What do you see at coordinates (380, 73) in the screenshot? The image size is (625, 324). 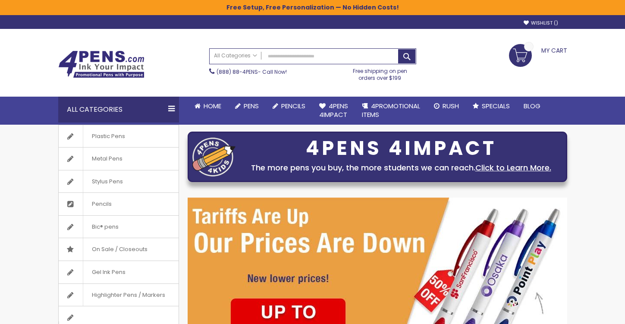 I see `div: Free shipping on pen orders over $199` at bounding box center [380, 73].